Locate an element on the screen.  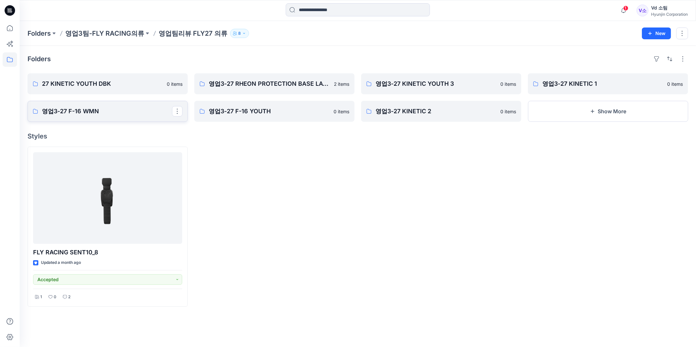
a: 영업3-27 RHEON PROTECTION BASE LAYER2 items is located at coordinates (274, 84).